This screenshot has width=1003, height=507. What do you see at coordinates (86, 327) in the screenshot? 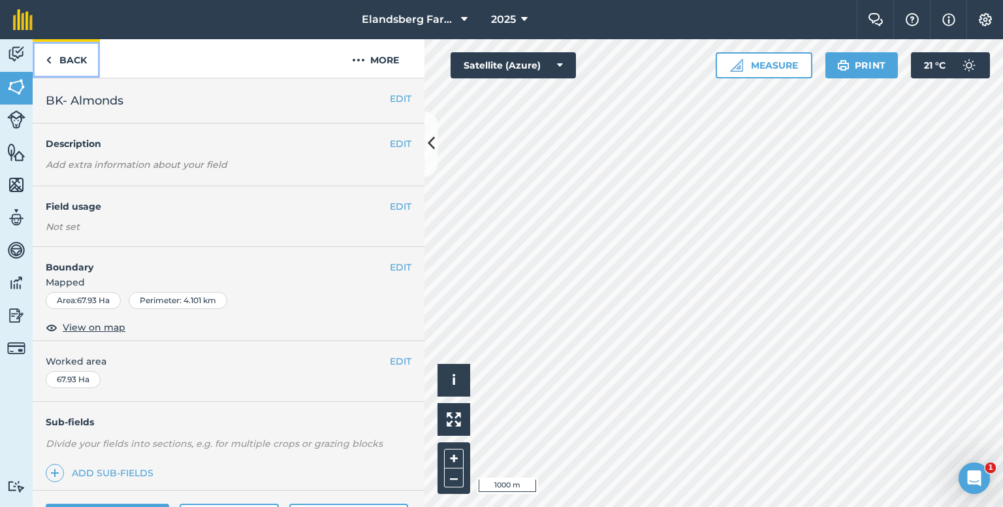
I see `button: View on map` at bounding box center [86, 327].